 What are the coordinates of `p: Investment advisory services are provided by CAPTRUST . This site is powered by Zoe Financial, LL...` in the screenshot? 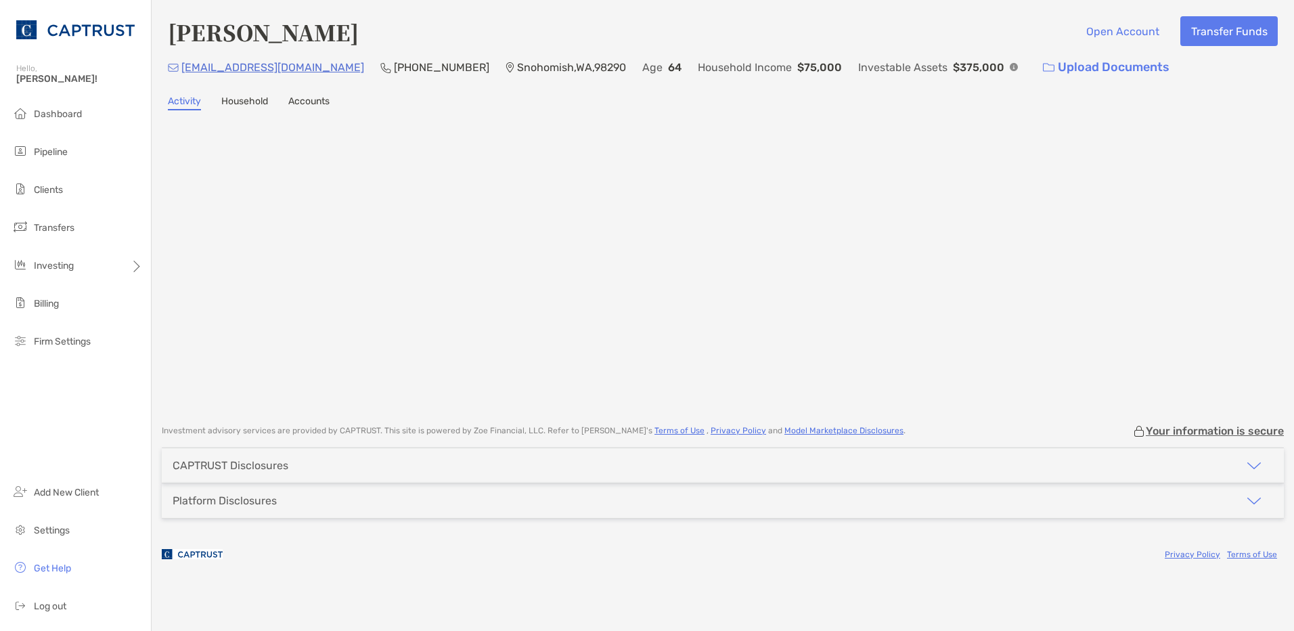 It's located at (533, 430).